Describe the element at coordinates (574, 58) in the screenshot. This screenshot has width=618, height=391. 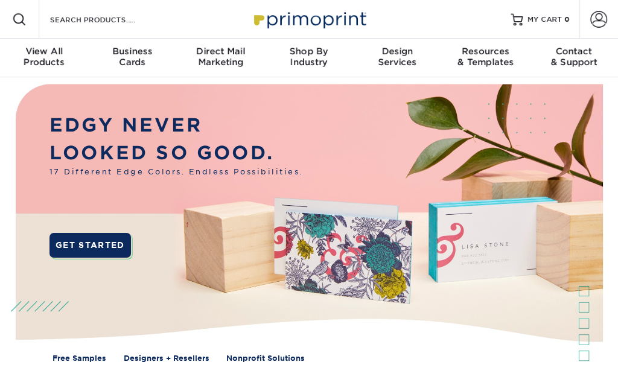
I see `a: Contact& Support` at that location.